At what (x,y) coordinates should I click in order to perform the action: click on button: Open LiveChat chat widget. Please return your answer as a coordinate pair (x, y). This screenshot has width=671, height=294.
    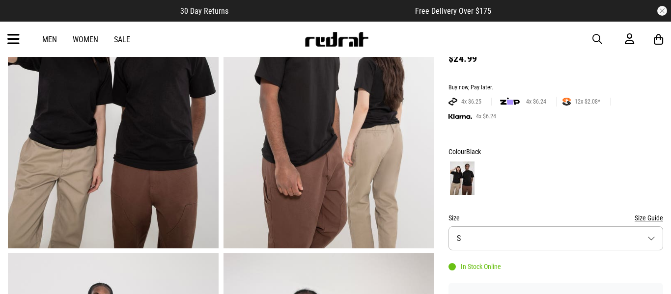
    Looking at the image, I should click on (23, 19).